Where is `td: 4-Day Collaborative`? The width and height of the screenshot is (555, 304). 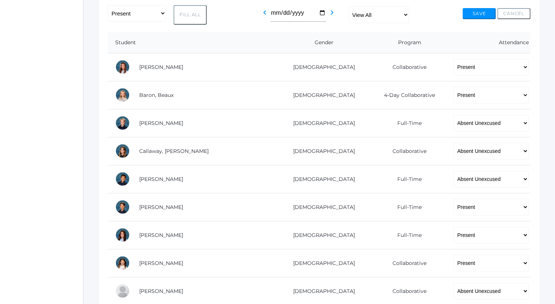
td: 4-Day Collaborative is located at coordinates (407, 95).